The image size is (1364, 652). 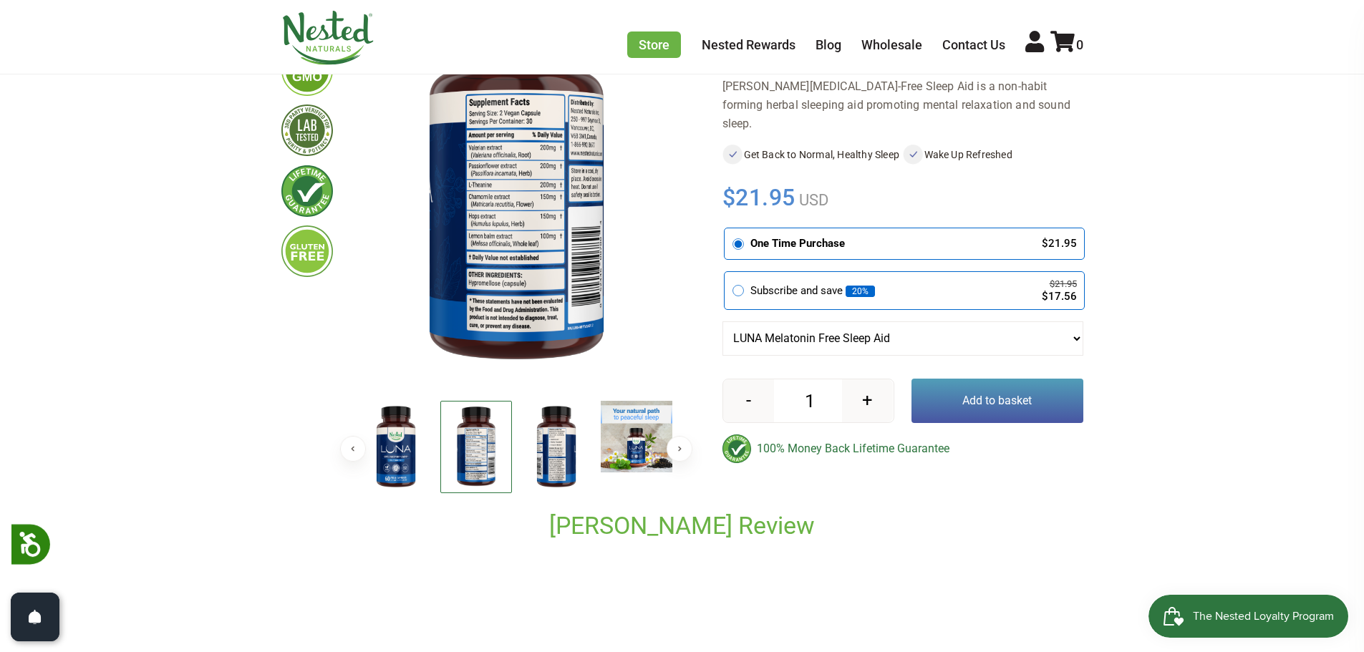 What do you see at coordinates (115, 21) in the screenshot?
I see `span: The Nested Loyalty Program` at bounding box center [115, 21].